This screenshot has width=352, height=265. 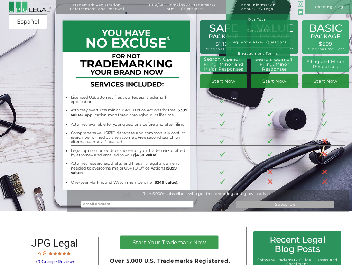 I want to click on a: More InformationAbout JPG Legal, so click(x=258, y=10).